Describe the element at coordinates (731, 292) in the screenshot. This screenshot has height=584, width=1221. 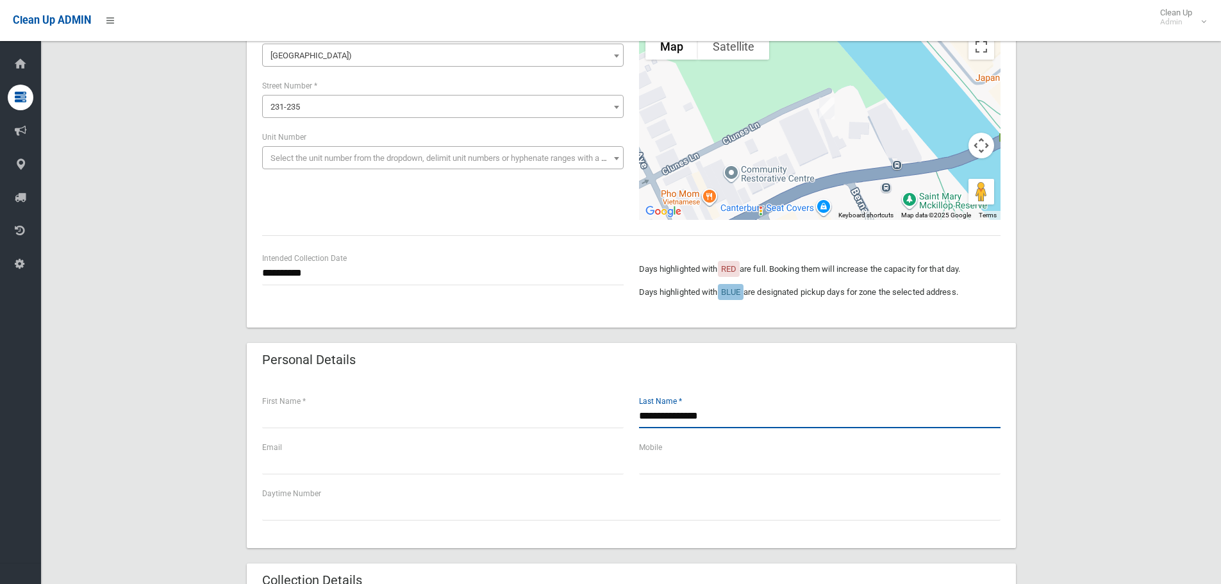
I see `span: BLUE` at that location.